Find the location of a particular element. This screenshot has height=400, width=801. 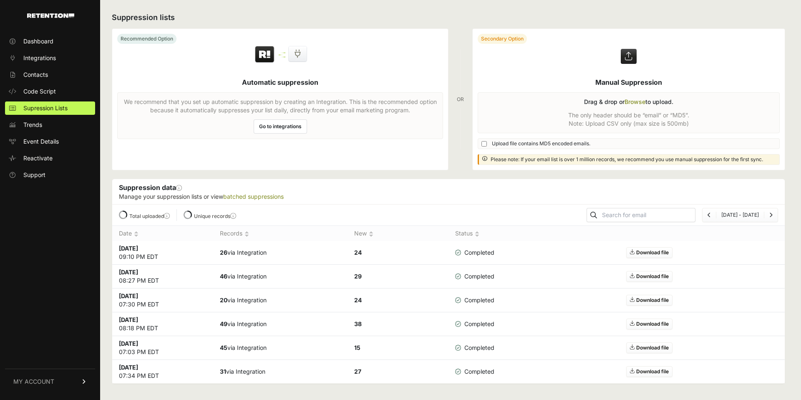

a: Reactivate is located at coordinates (50, 158).